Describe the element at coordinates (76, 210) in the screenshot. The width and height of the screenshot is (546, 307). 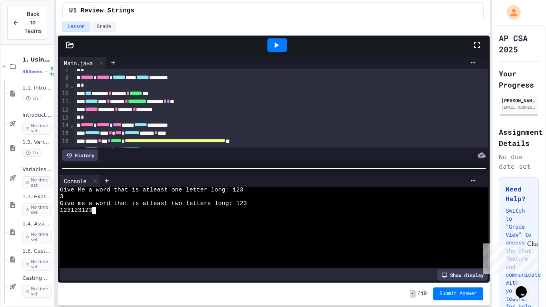
I see `span: 123123123` at that location.